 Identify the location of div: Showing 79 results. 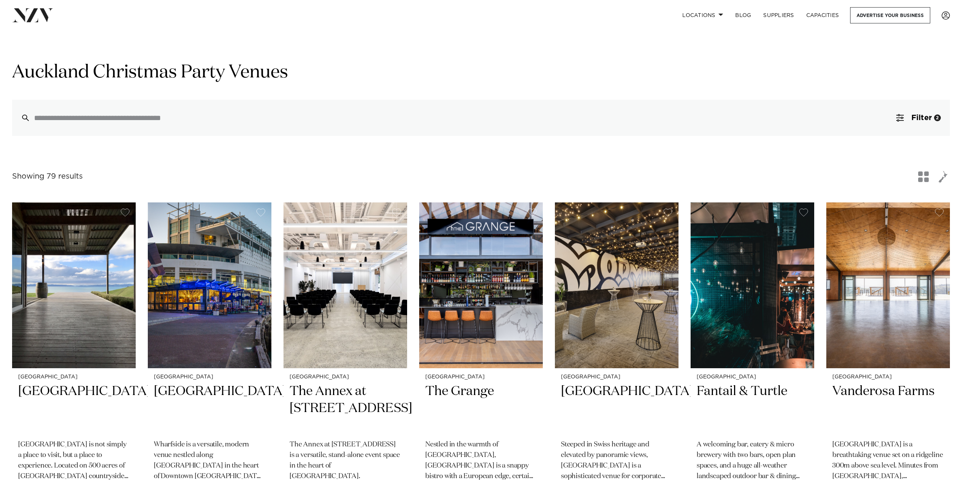
(47, 176).